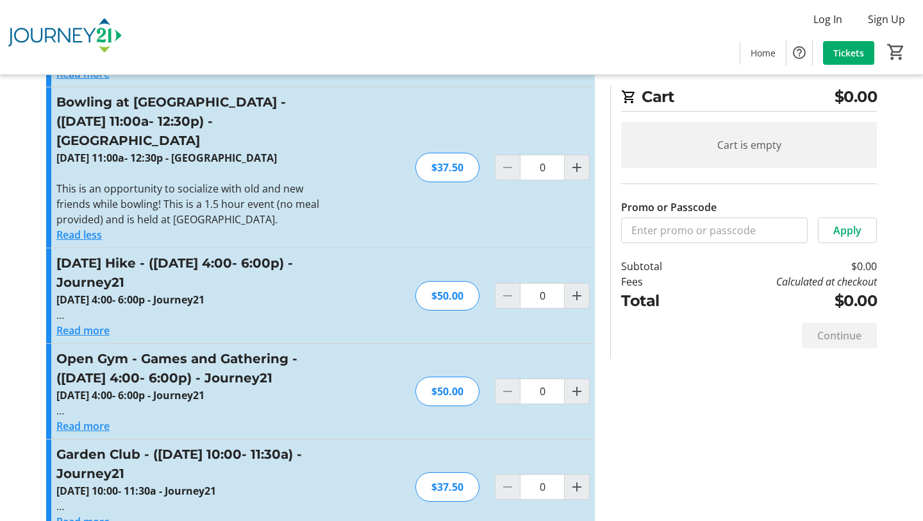  What do you see at coordinates (856, 97) in the screenshot?
I see `span: $0.00` at bounding box center [856, 97].